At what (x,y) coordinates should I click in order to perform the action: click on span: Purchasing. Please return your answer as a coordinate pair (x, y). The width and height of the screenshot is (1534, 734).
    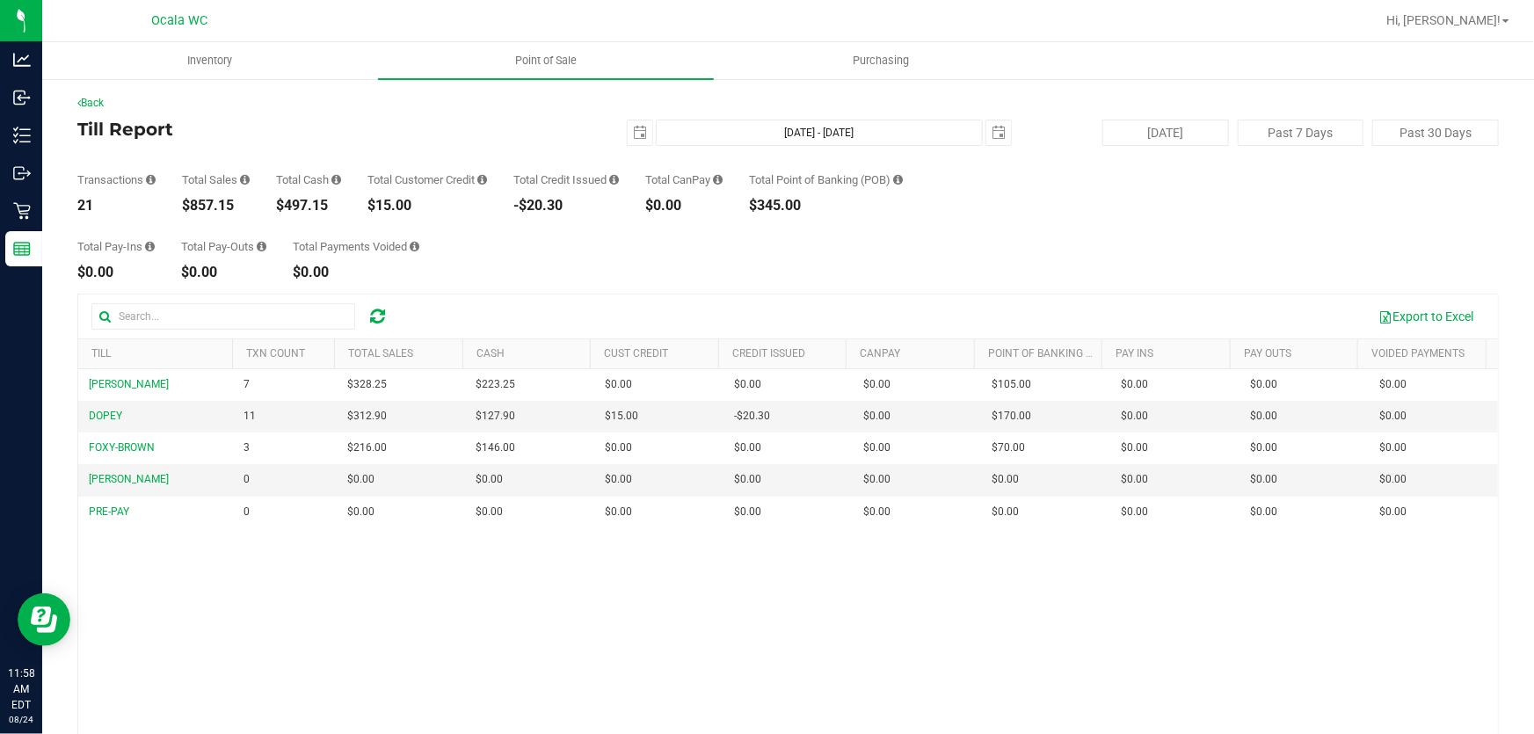
    Looking at the image, I should click on (881, 61).